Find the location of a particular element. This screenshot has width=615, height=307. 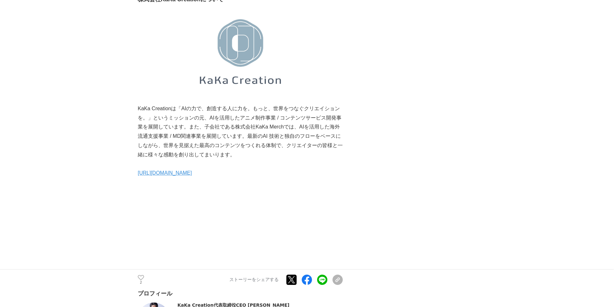

p: KaKa Creationは「AIの力で、創造する人に力を。もっと、世界をつなぐクリエイションを。」というミッションの元、AIを活用したアニメ制作事業 / コンテンツサービス開発事業を展開してい... is located at coordinates (240, 132).